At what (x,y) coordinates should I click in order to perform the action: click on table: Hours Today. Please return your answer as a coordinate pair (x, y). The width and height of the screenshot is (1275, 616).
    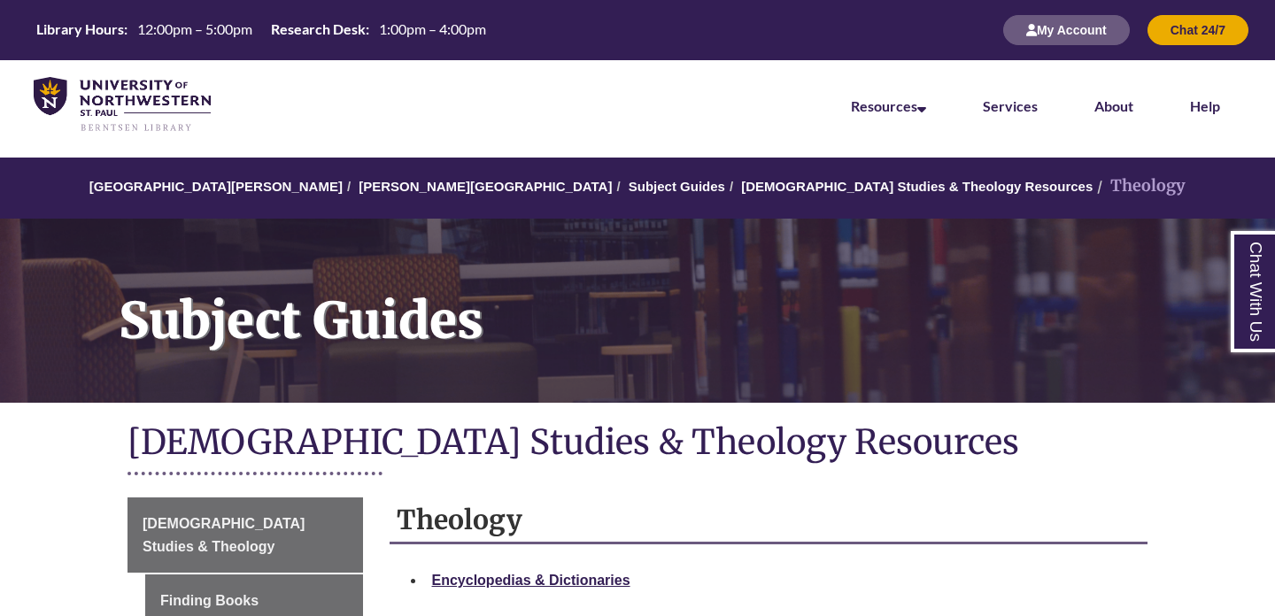
    Looking at the image, I should click on (261, 29).